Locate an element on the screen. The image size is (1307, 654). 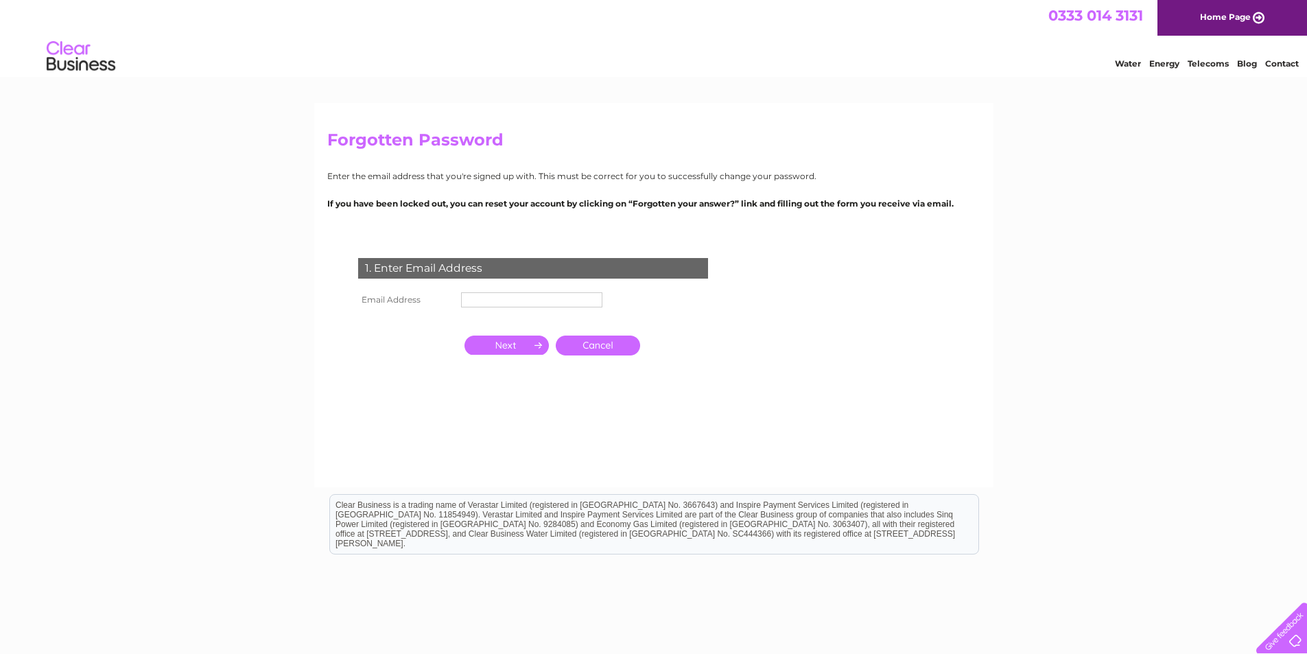
a: Water is located at coordinates (1128, 63).